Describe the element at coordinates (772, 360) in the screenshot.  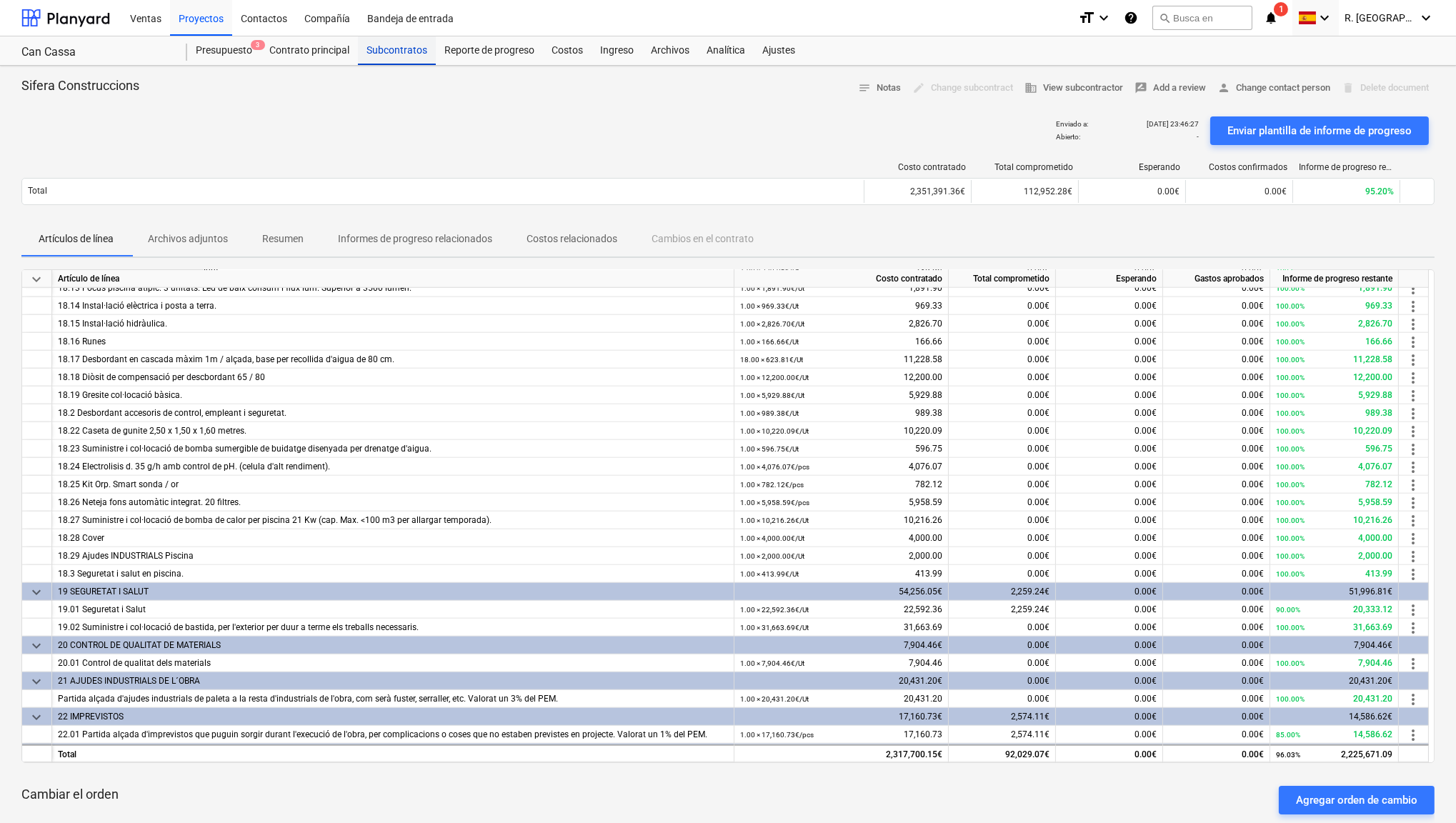
I see `small: 18.00 × 623.81€ / Ut` at that location.